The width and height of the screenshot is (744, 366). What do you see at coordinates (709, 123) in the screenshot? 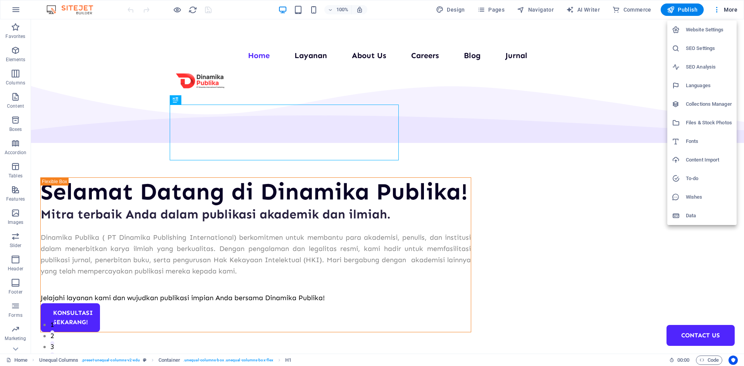
I see `h6: Files & Stock Photos` at bounding box center [709, 123].